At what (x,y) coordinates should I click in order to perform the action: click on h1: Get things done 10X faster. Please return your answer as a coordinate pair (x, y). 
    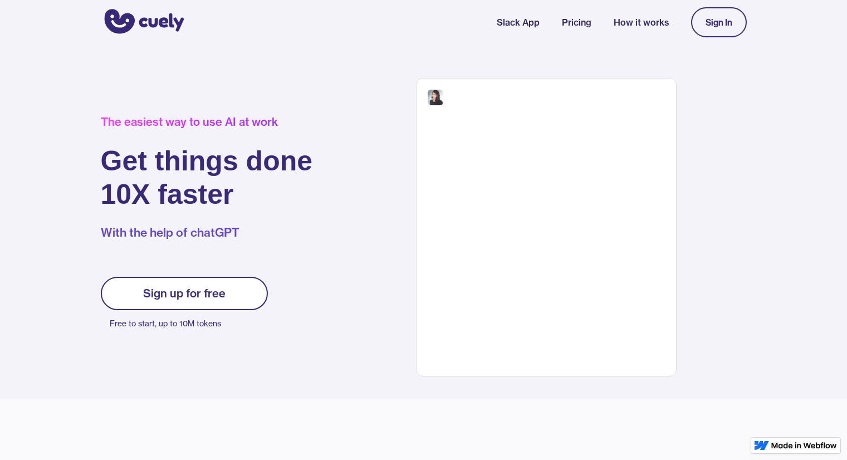
    Looking at the image, I should click on (207, 178).